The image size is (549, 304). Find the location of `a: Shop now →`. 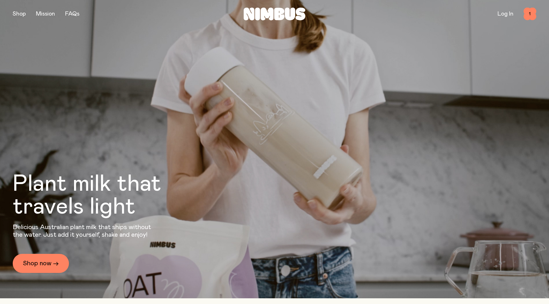

a: Shop now → is located at coordinates (41, 264).